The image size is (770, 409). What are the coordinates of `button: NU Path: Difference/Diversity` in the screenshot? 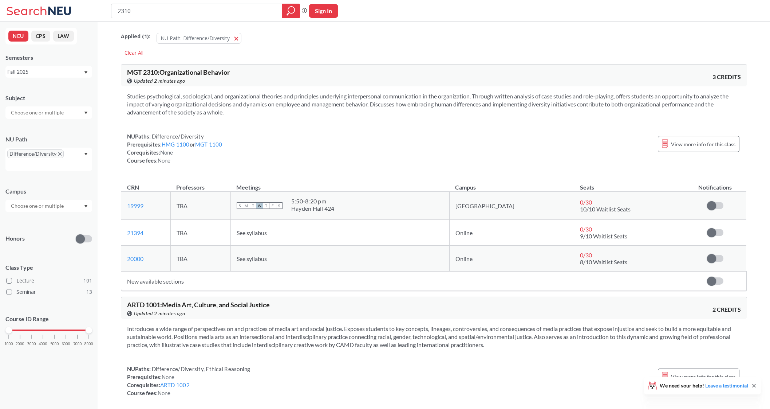 It's located at (199, 38).